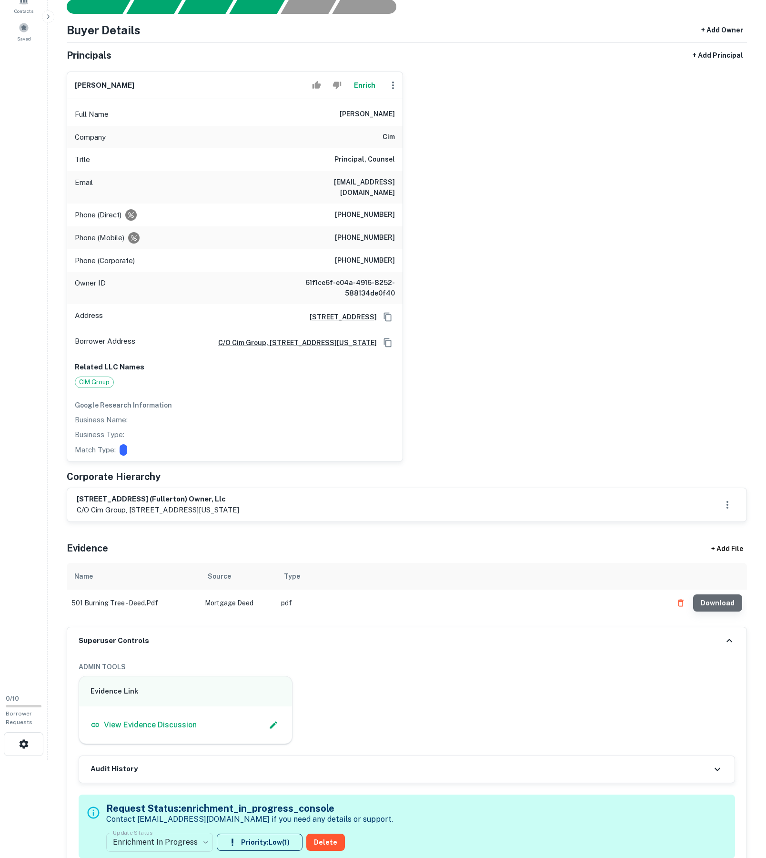 This screenshot has height=858, width=766. Describe the element at coordinates (150, 725) in the screenshot. I see `p: View Evidence Discussion` at that location.